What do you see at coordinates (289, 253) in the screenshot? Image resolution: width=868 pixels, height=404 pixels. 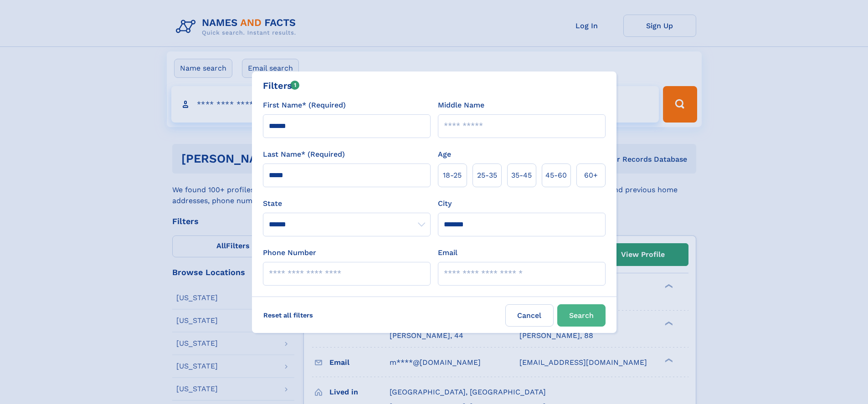 I see `label: Phone Number` at bounding box center [289, 253].